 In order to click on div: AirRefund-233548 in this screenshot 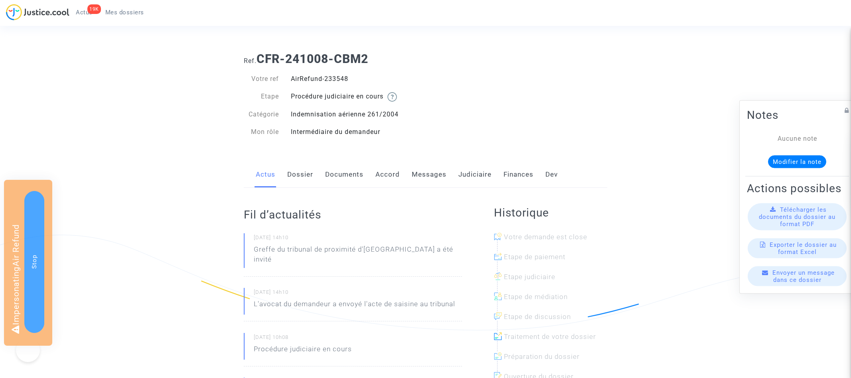, I will do `click(355, 79)`.